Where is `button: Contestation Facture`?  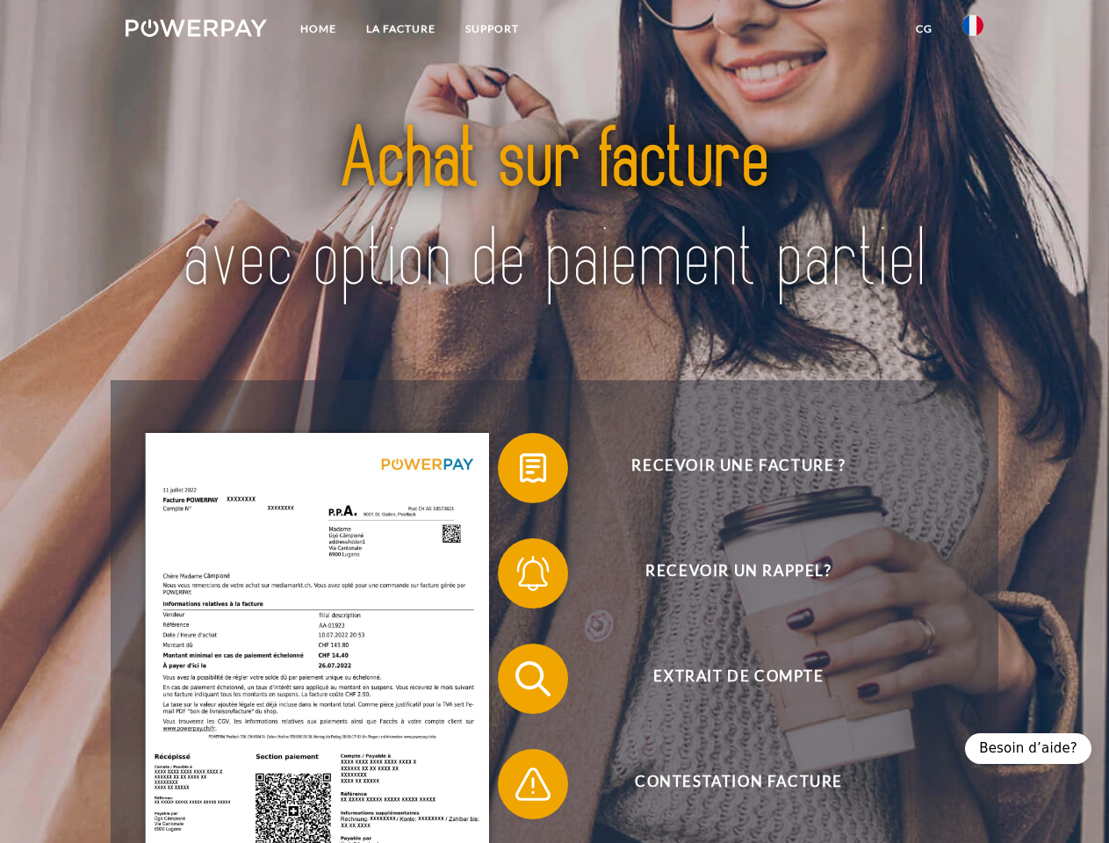
button: Contestation Facture is located at coordinates (726, 784).